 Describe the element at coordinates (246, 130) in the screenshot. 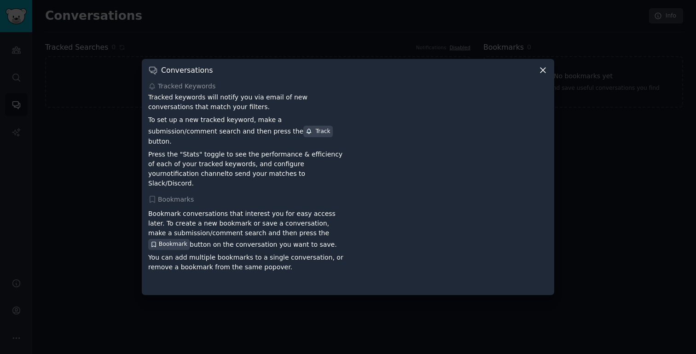

I see `p: To set up a new tracked keyword, make a submission/comment search and then press the button.` at that location.